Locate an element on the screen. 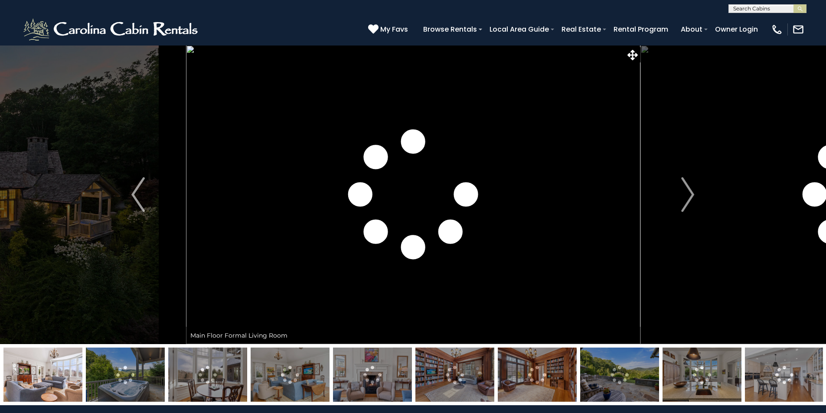 Image resolution: width=826 pixels, height=413 pixels. img: mail-regular-white.png is located at coordinates (799, 29).